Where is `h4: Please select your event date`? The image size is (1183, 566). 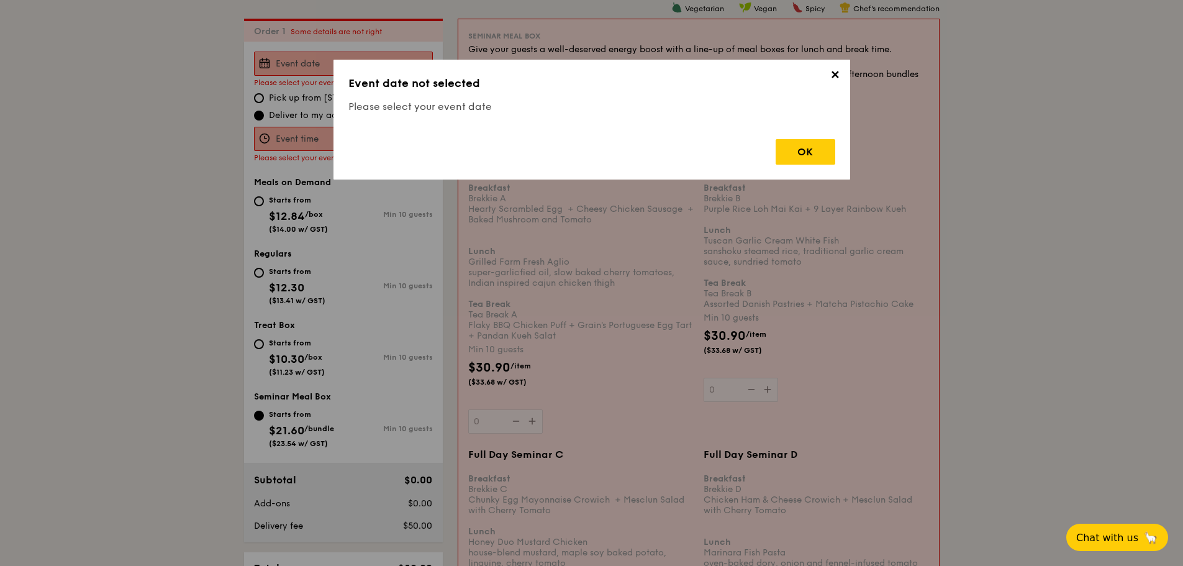 h4: Please select your event date is located at coordinates (592, 107).